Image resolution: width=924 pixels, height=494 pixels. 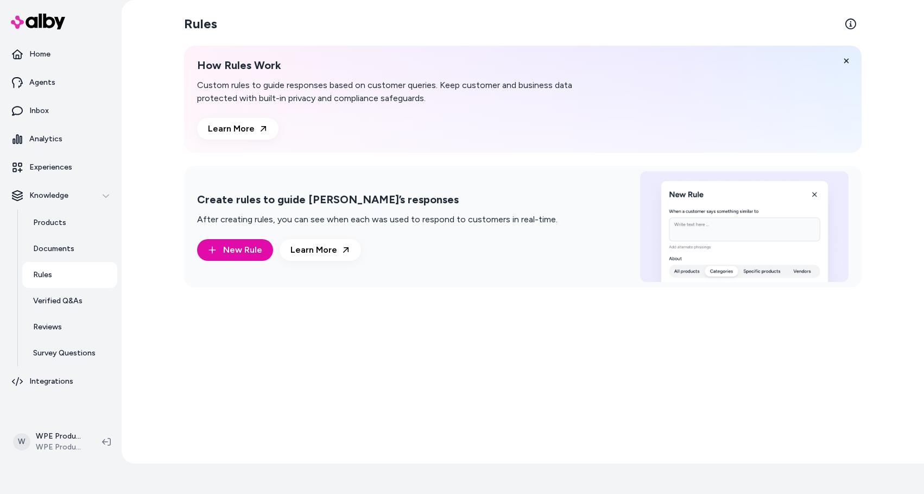 I want to click on p: Knowledge, so click(x=49, y=196).